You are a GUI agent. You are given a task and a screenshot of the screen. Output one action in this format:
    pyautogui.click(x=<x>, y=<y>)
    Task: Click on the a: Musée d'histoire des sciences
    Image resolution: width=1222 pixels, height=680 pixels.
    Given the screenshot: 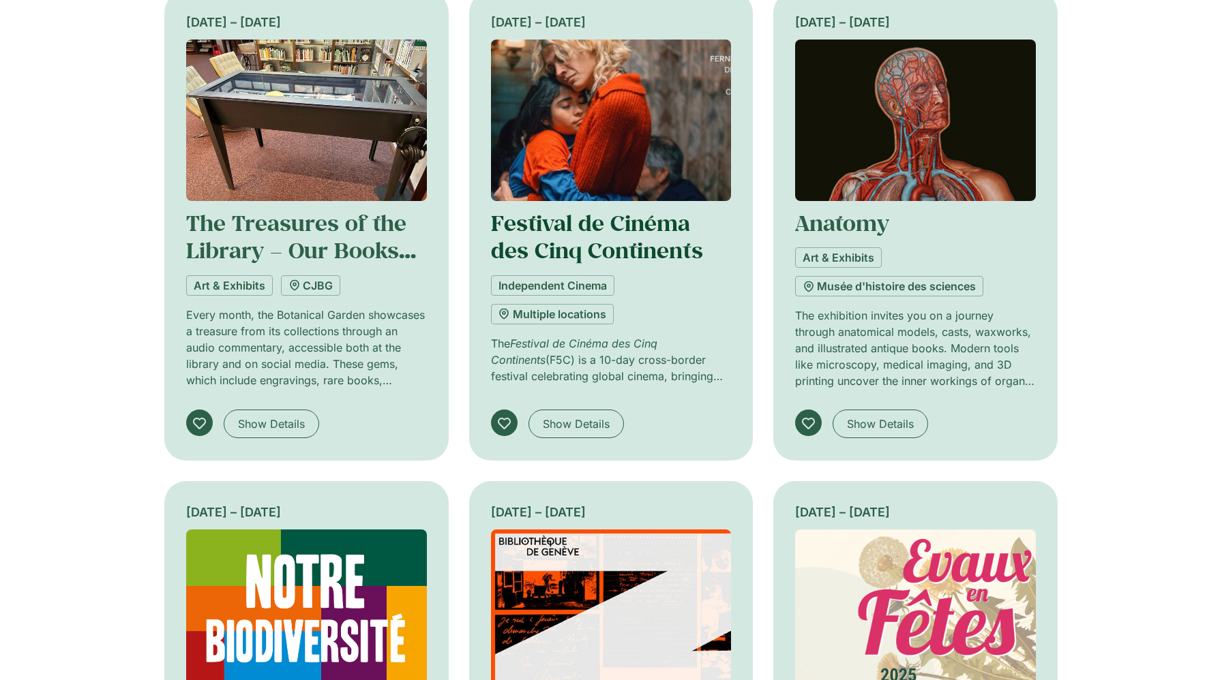 What is the action you would take?
    pyautogui.click(x=889, y=286)
    